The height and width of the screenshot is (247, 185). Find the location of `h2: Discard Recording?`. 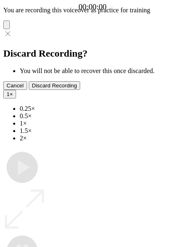

h2: Discard Recording? is located at coordinates (92, 53).